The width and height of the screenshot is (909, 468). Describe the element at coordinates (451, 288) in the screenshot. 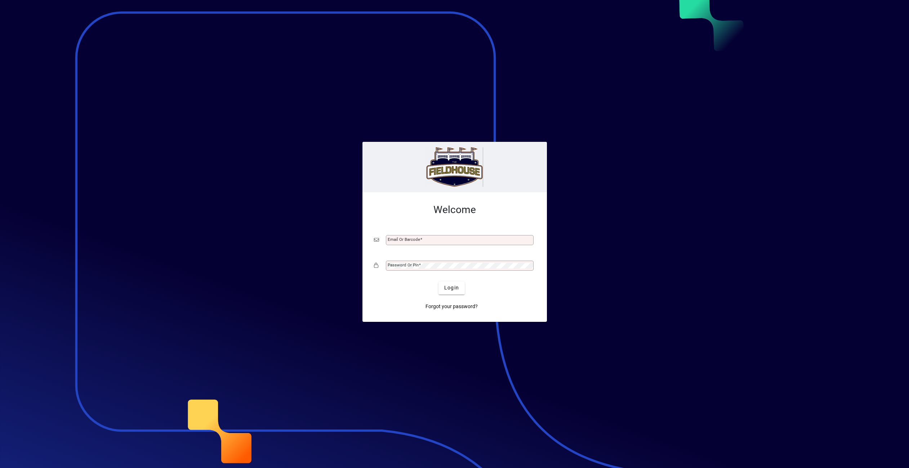

I see `span: Login` at that location.